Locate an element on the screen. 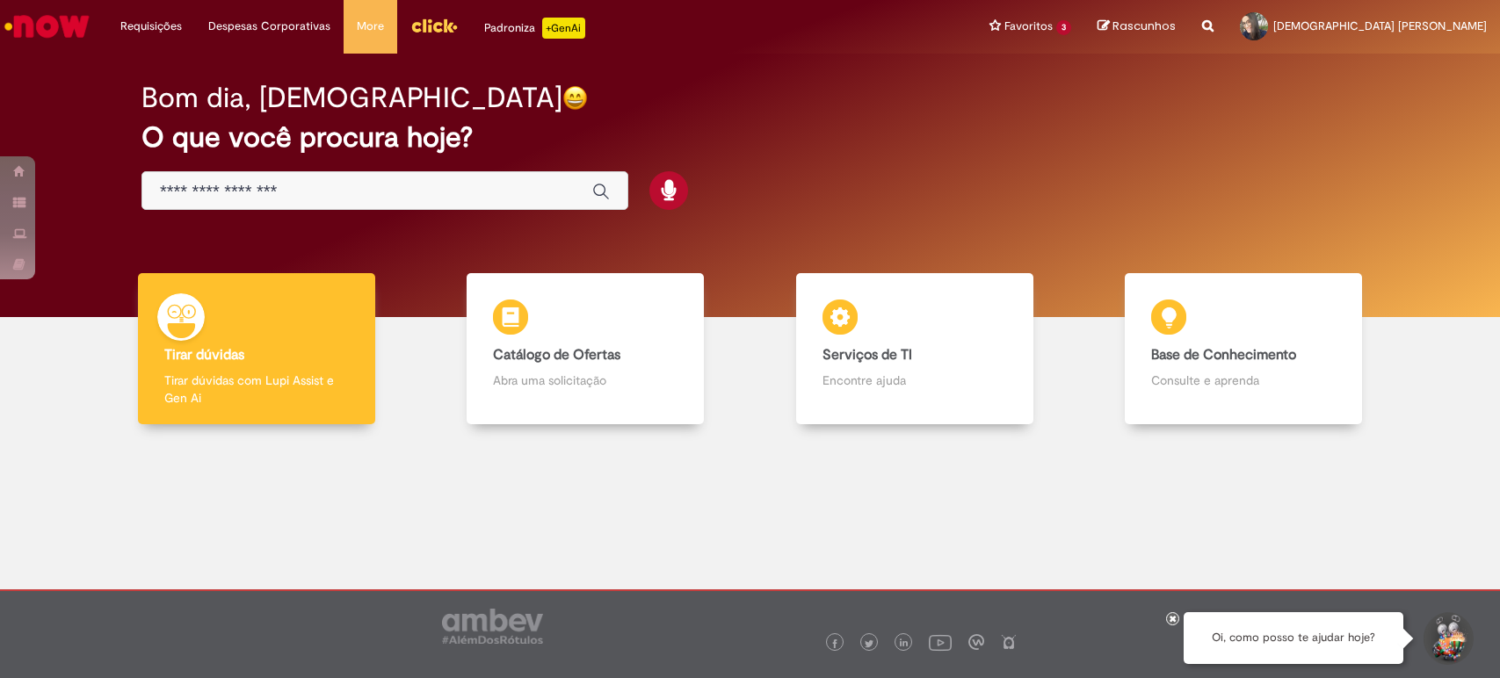 This screenshot has width=1500, height=678. span: More is located at coordinates (370, 26).